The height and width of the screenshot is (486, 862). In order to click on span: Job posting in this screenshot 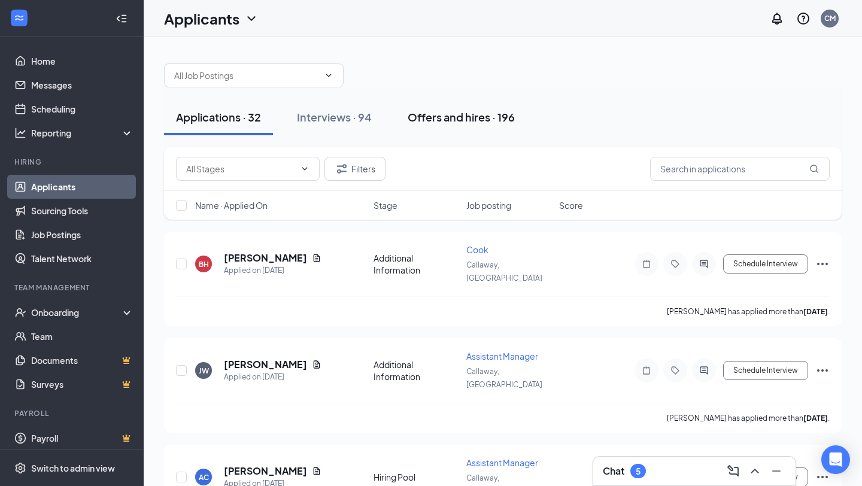, I will do `click(489, 205)`.